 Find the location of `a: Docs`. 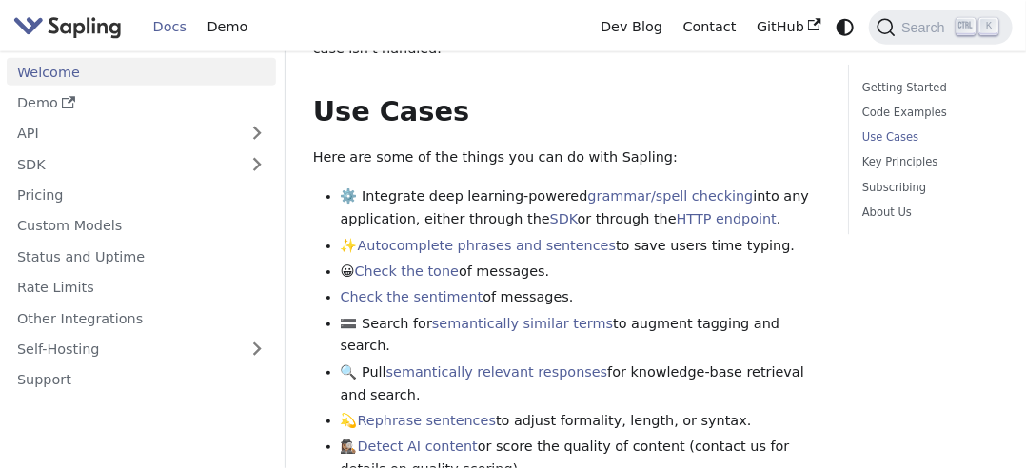

a: Docs is located at coordinates (169, 27).